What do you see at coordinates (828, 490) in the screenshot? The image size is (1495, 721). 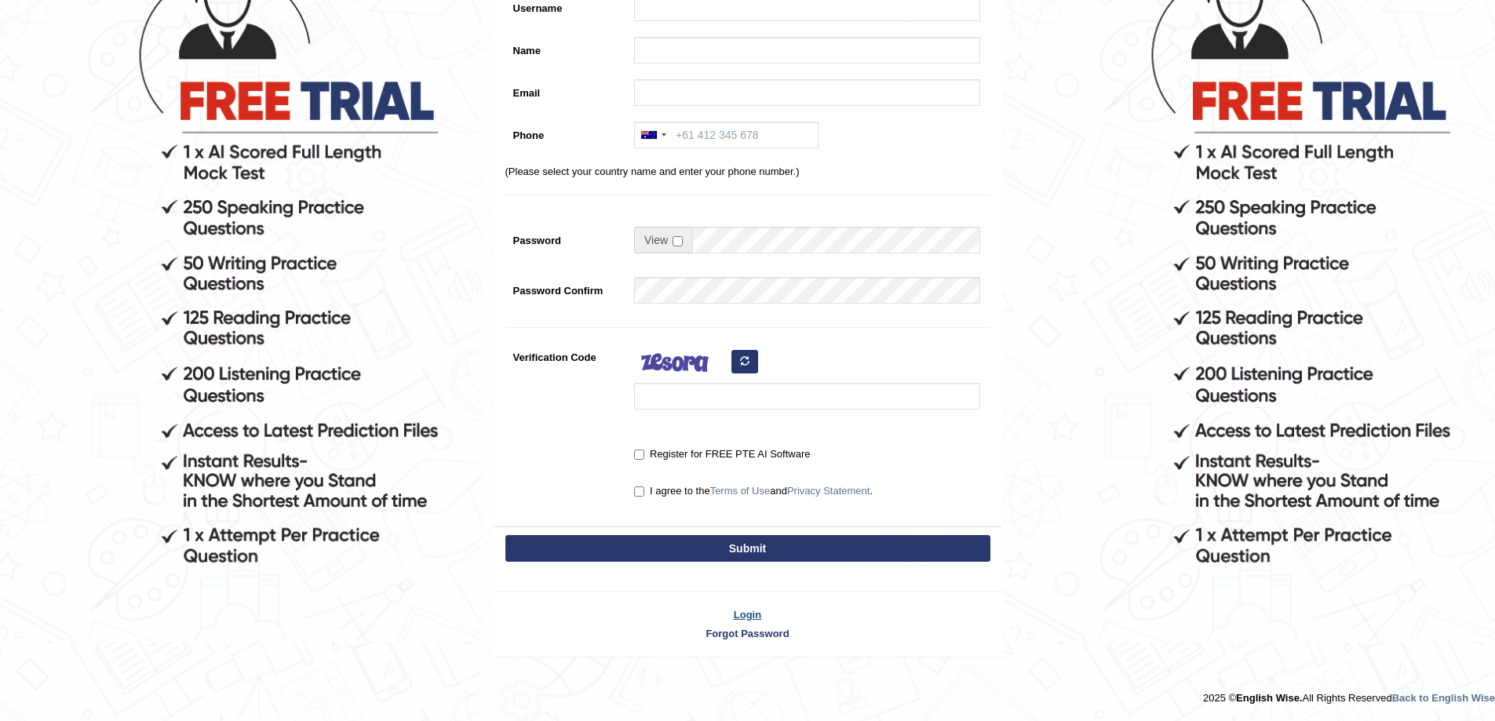 I see `a: Privacy Statement` at bounding box center [828, 490].